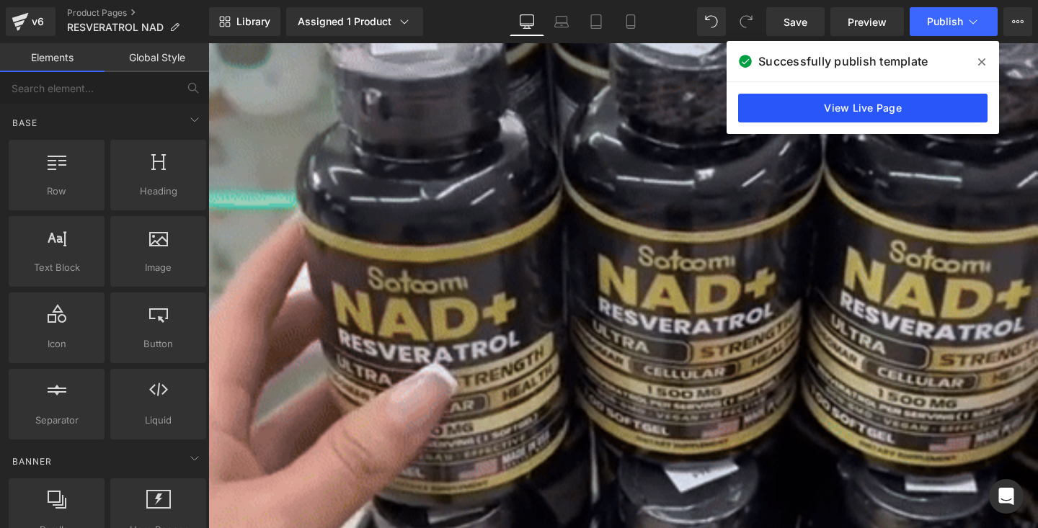 The image size is (1038, 528). What do you see at coordinates (527, 22) in the screenshot?
I see `a: Desktop` at bounding box center [527, 22].